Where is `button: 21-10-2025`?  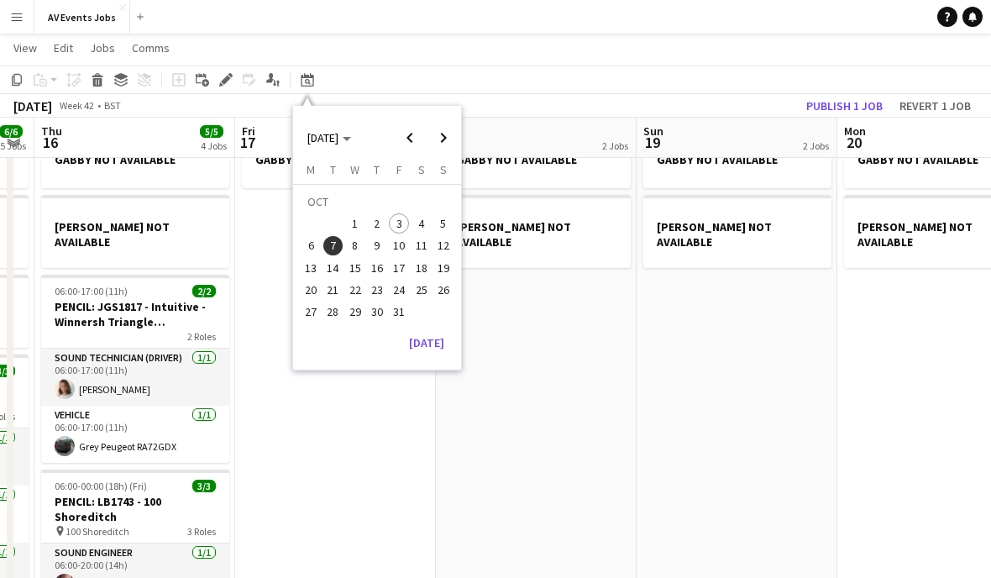
button: 21-10-2025 is located at coordinates (333, 290).